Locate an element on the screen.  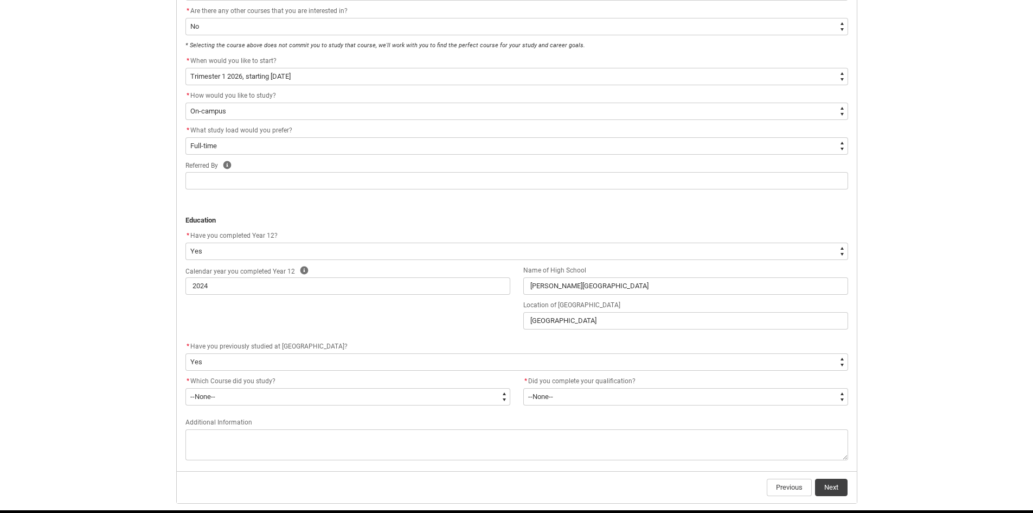
span: Referred By is located at coordinates (202, 165).